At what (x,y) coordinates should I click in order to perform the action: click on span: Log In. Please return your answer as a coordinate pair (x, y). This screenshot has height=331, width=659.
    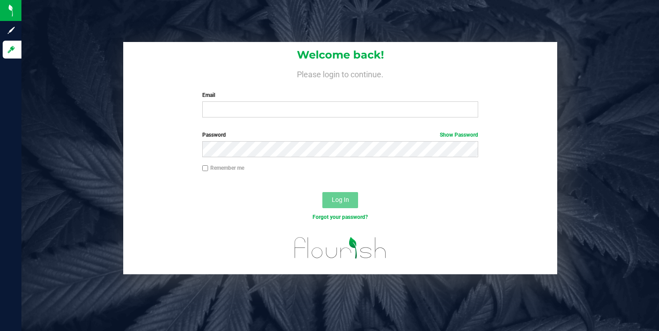
    Looking at the image, I should click on (340, 200).